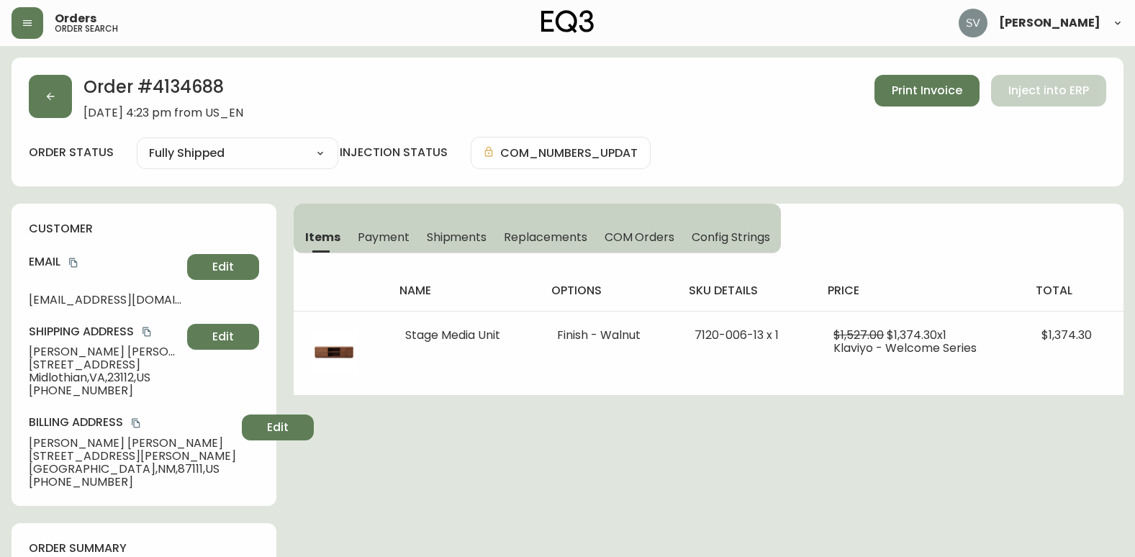 The image size is (1135, 557). Describe the element at coordinates (920, 291) in the screenshot. I see `h4: price` at that location.